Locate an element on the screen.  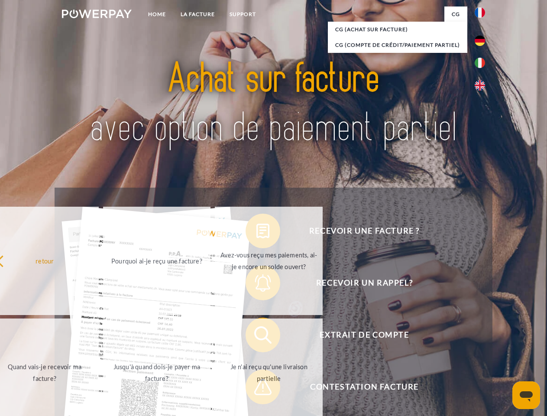
span: Contestation Facture is located at coordinates (364, 387).